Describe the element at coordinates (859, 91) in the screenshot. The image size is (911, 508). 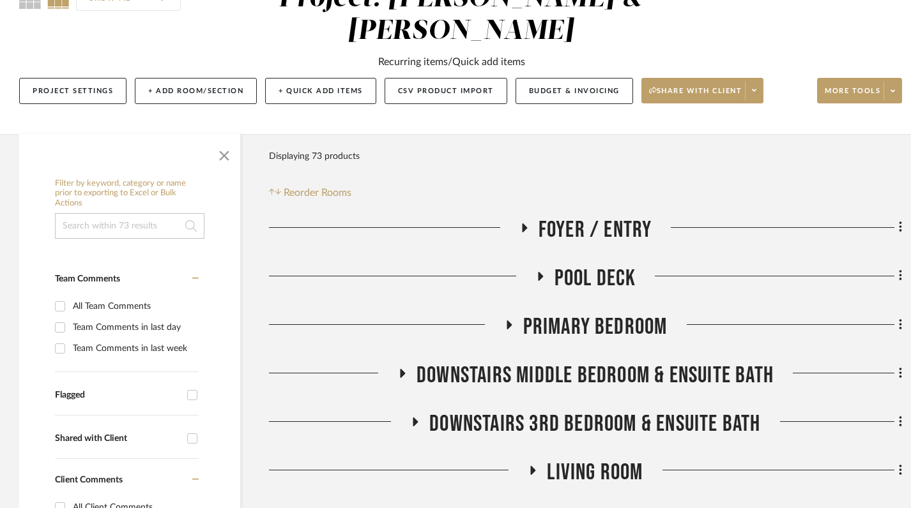
I see `button: More tools` at that location.